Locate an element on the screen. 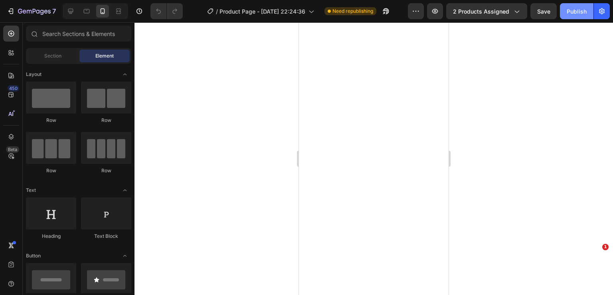 The width and height of the screenshot is (613, 295). button: Publish is located at coordinates (577, 11).